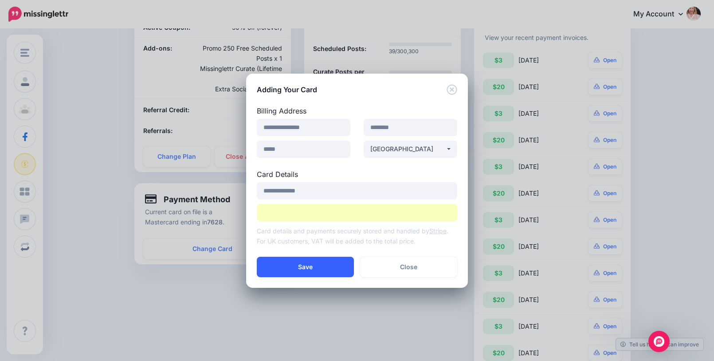  Describe the element at coordinates (357, 174) in the screenshot. I see `label: Card Details` at that location.